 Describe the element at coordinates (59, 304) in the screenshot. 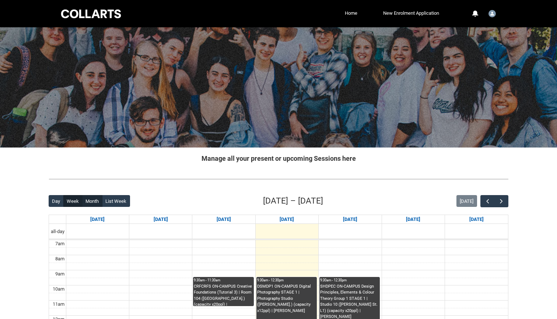

I see `div: 11am` at that location.